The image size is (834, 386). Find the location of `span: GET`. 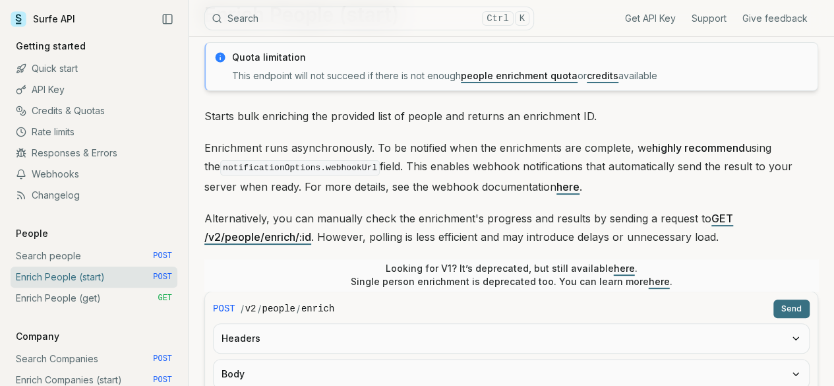

span: GET is located at coordinates (165, 298).